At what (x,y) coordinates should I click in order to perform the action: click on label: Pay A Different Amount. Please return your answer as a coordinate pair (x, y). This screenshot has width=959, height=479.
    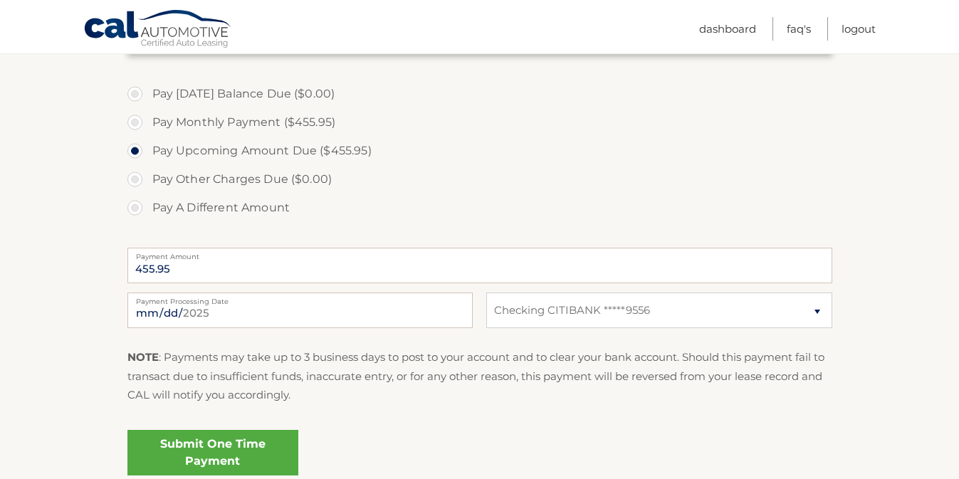
    Looking at the image, I should click on (480, 208).